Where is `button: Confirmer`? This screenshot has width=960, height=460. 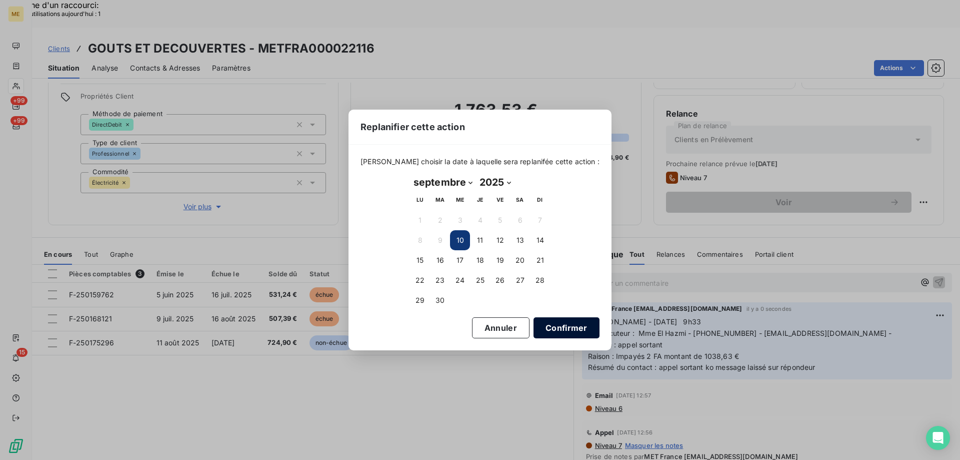 button: Confirmer is located at coordinates (567, 328).